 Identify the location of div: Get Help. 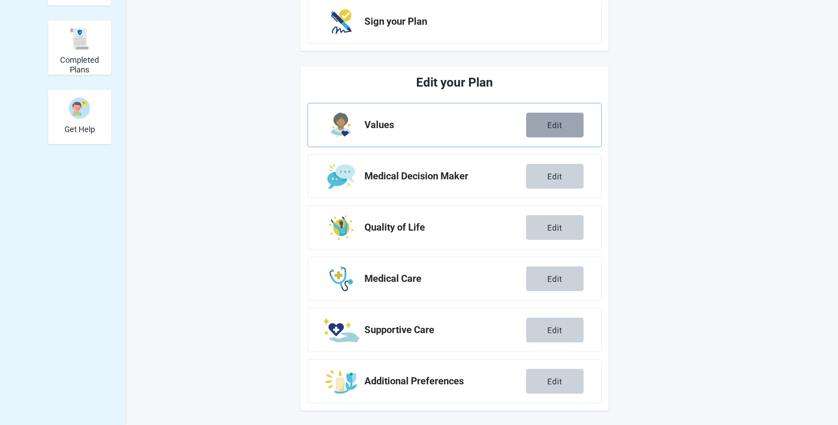
(80, 117).